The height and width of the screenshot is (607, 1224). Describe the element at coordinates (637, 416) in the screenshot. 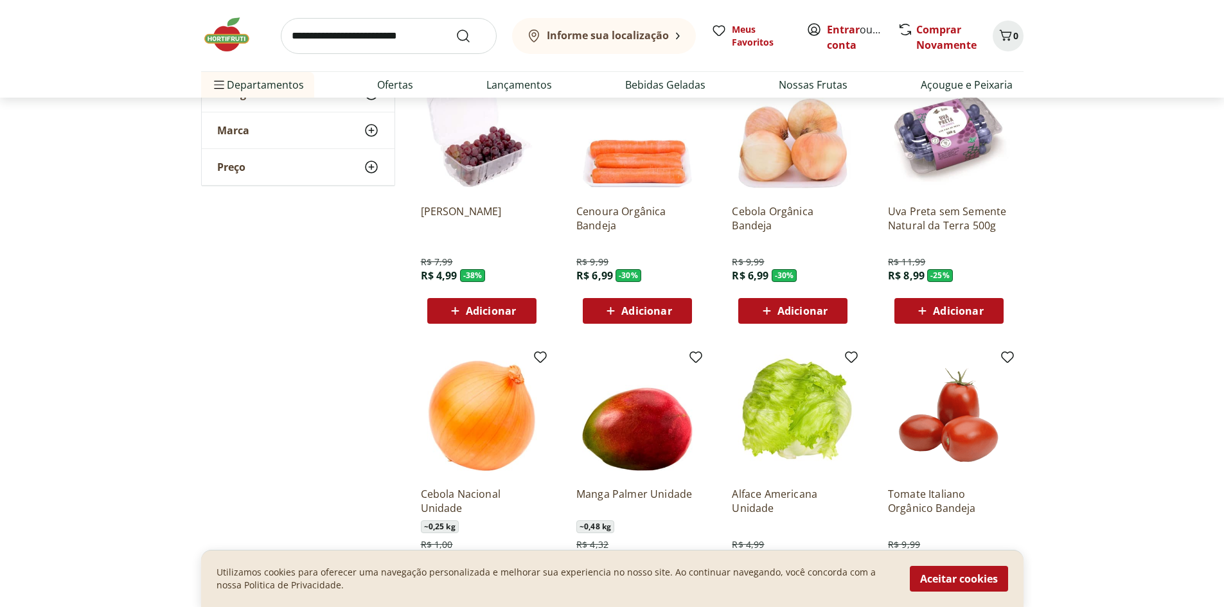

I see `img: Manga Palmer Unidade` at that location.